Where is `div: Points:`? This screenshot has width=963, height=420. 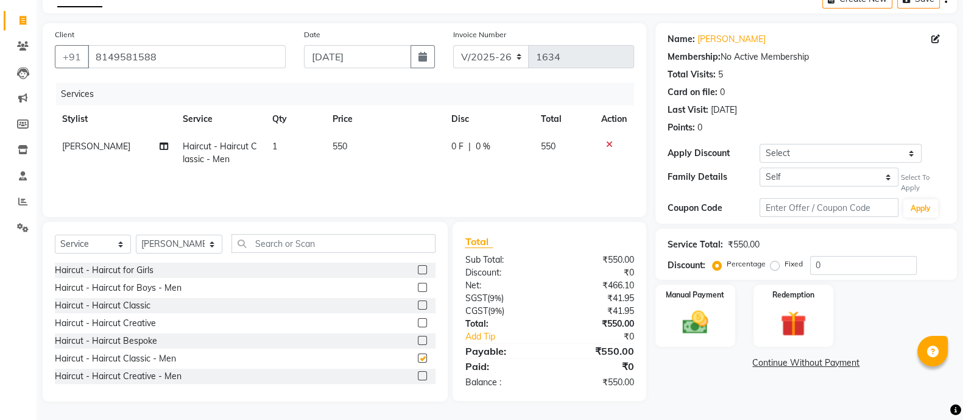
div: Points: is located at coordinates (681, 127).